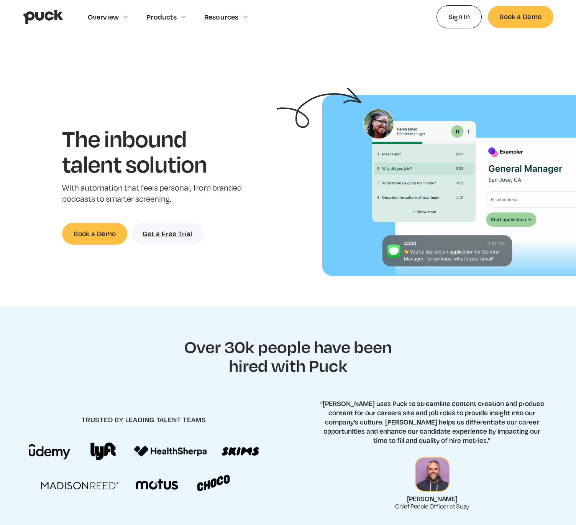 Image resolution: width=576 pixels, height=525 pixels. I want to click on div: Resources, so click(221, 17).